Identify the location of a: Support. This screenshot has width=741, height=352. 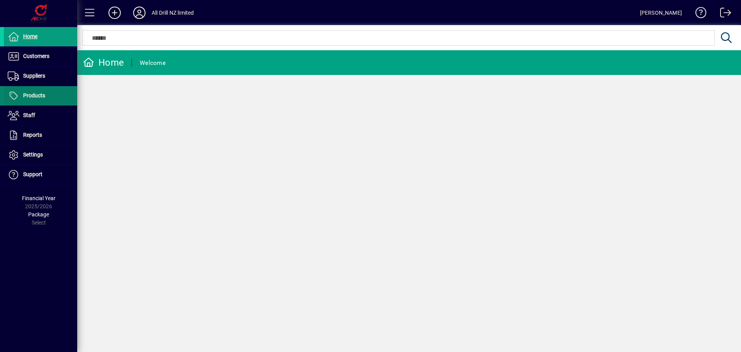
(41, 175).